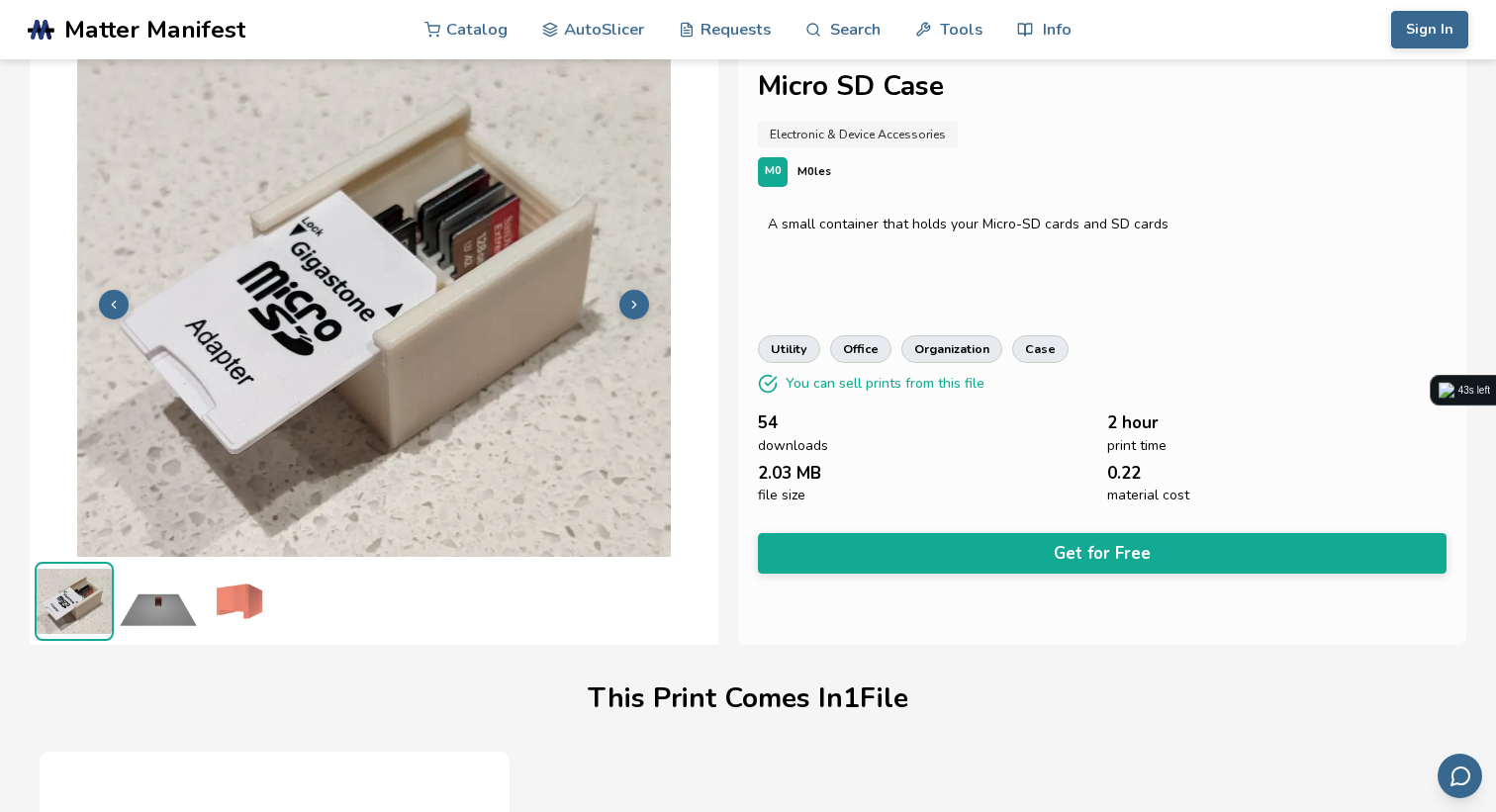 The image size is (1496, 812). I want to click on span: 0.22, so click(1124, 472).